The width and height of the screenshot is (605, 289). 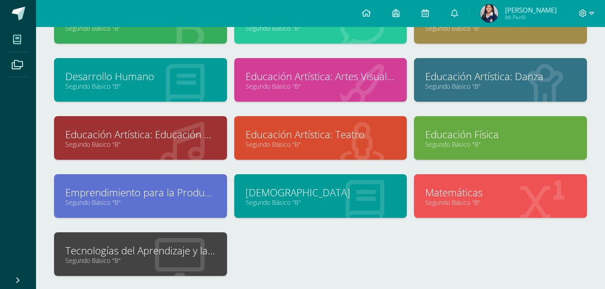 I want to click on a: Matemáticas, so click(x=501, y=192).